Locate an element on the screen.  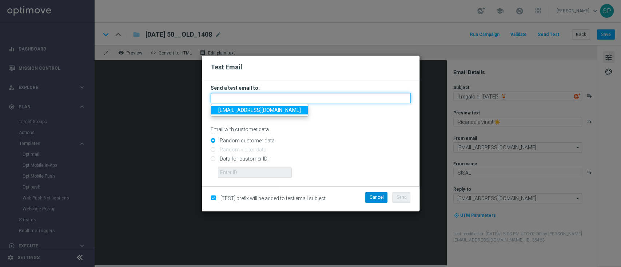
p: Separate multiple addresses with commas is located at coordinates (310, 108).